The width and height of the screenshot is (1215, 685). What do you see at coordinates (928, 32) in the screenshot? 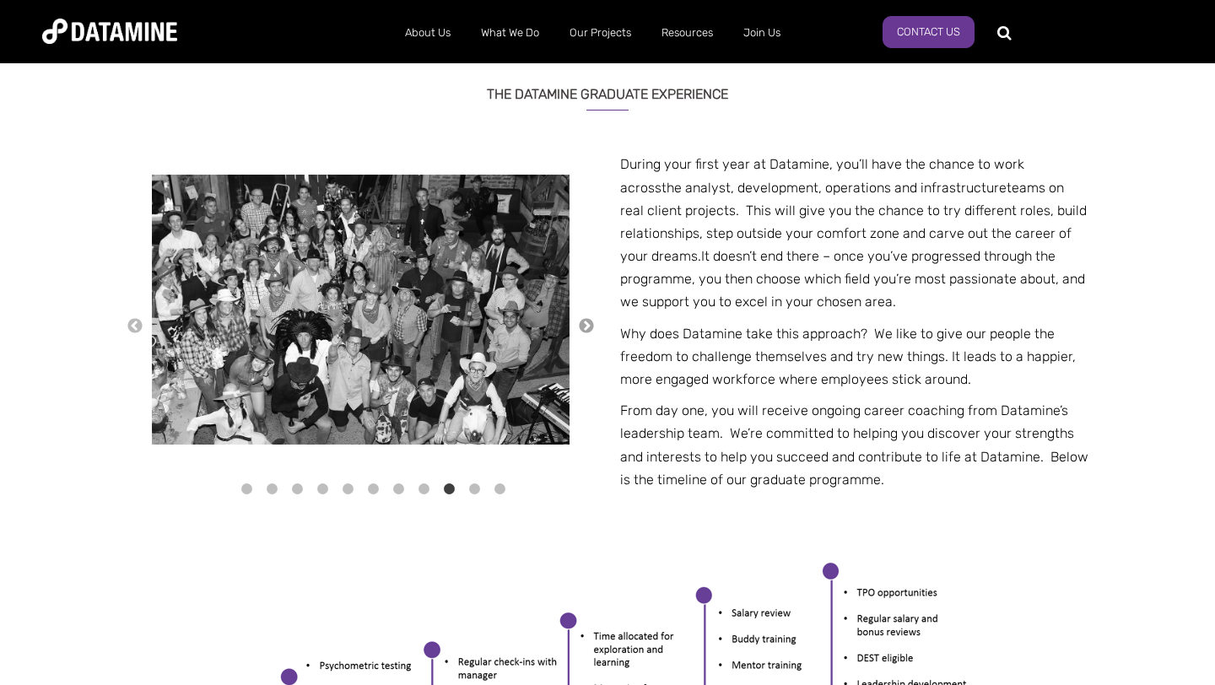
I see `a: Contact Us` at bounding box center [928, 32].